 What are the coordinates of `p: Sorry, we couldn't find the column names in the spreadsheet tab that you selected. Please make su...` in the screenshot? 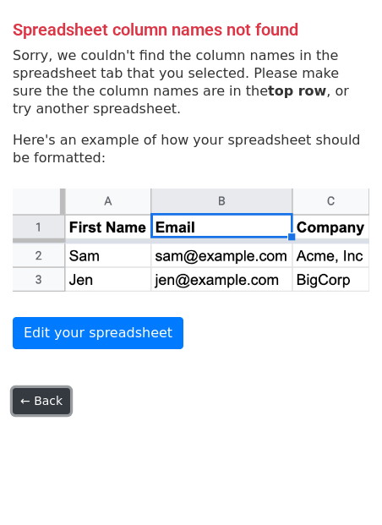 It's located at (191, 82).